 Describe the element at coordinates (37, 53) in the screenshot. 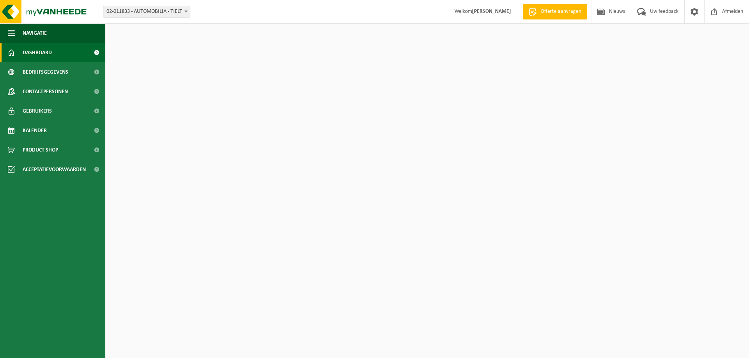

I see `span: Dashboard` at that location.